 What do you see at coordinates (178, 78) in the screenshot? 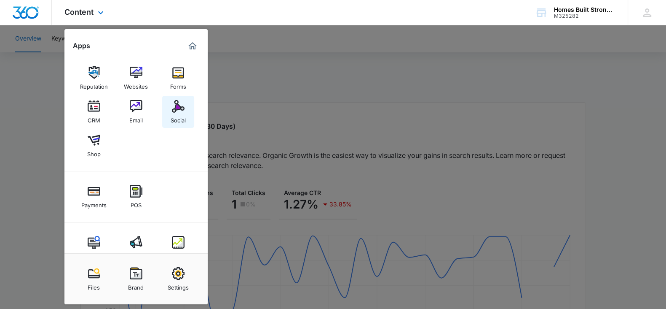
I see `a: Forms` at bounding box center [178, 78].